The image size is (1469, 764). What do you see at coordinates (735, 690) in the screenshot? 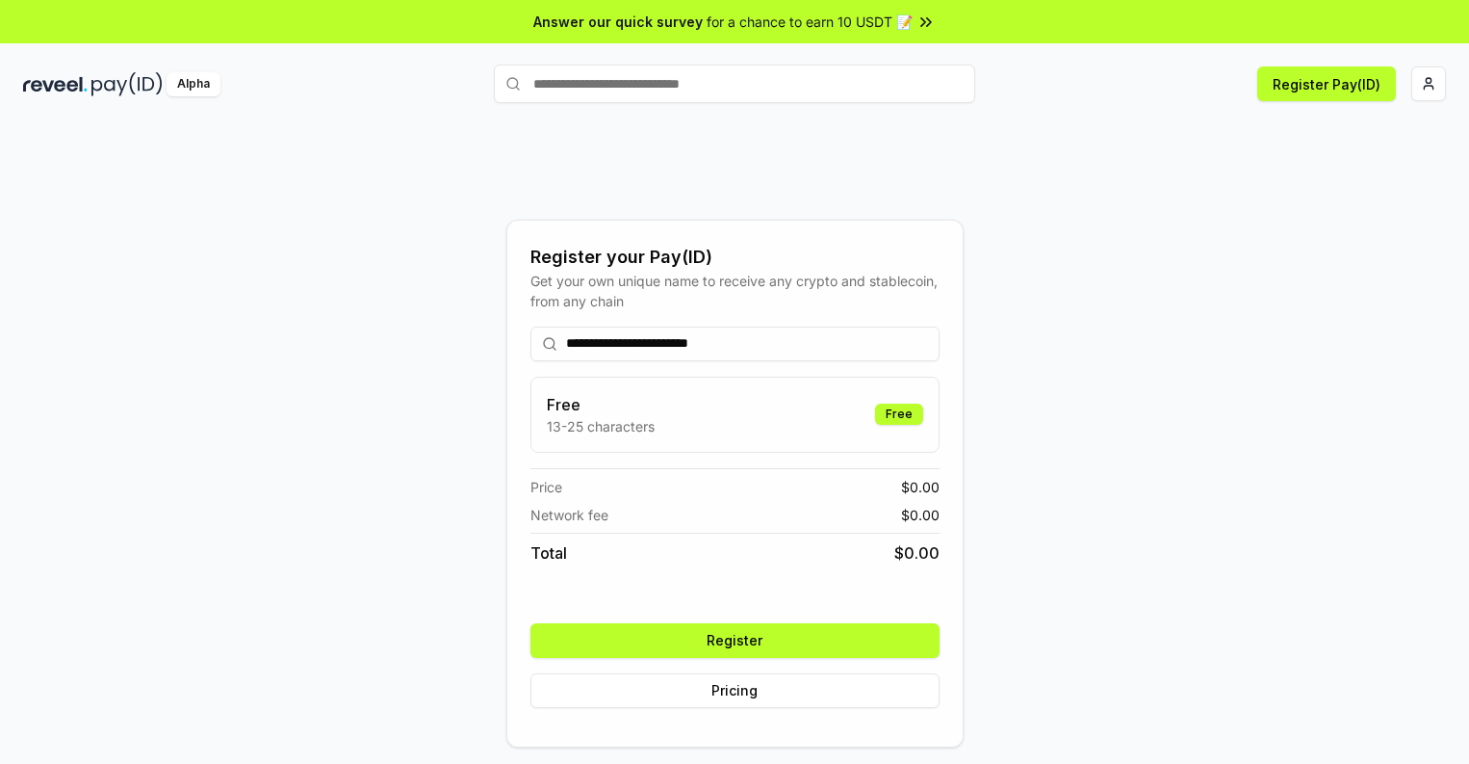
I see `button: Pricing` at bounding box center [735, 690].